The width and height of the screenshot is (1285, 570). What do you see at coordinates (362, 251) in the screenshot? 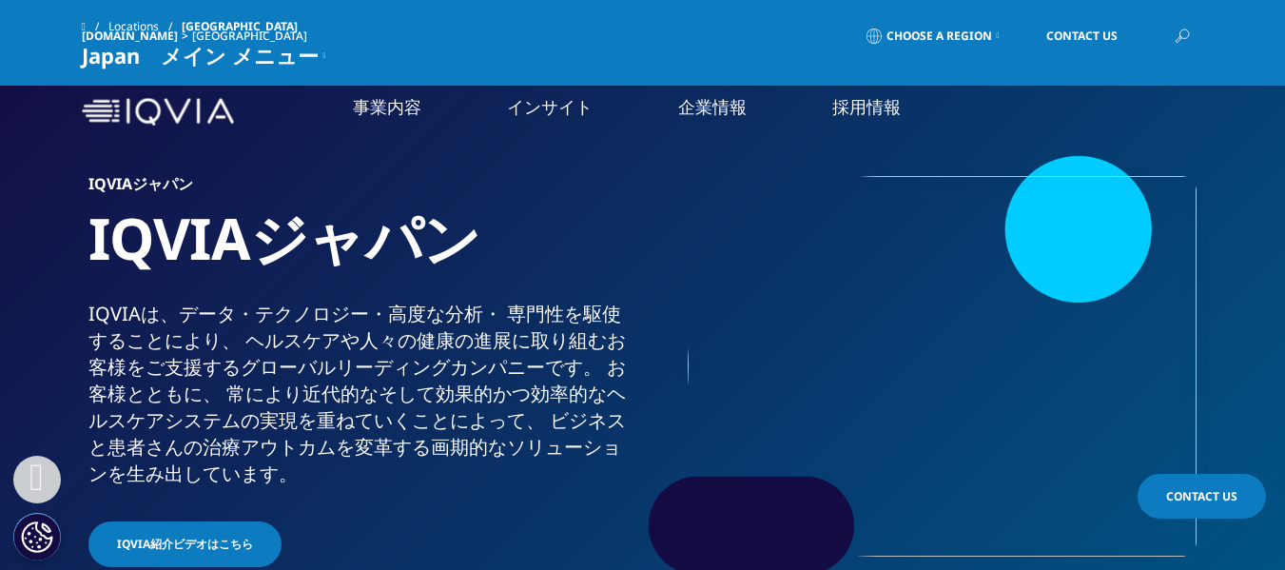
I see `h1: IQVIAジャパン` at bounding box center [362, 251].